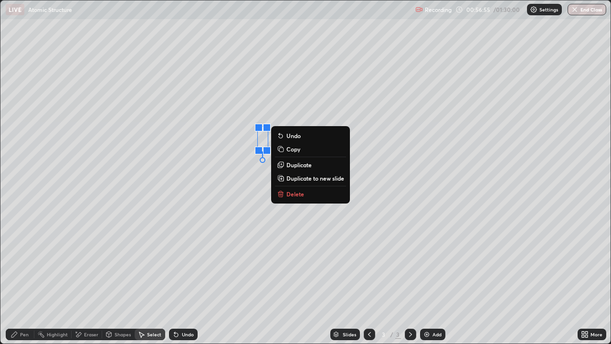  Describe the element at coordinates (24, 334) in the screenshot. I see `div: Pen` at that location.